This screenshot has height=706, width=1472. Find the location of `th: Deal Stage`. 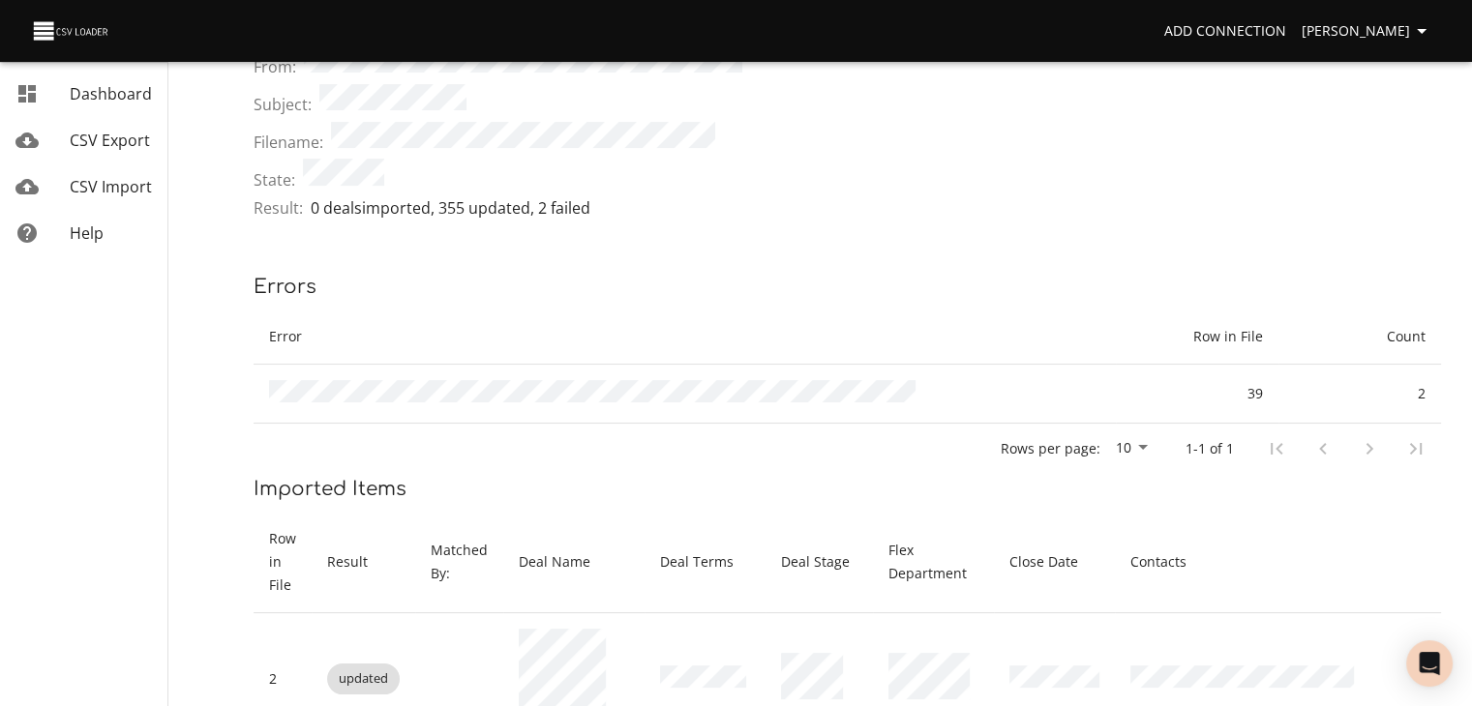

th: Deal Stage is located at coordinates (819, 562).